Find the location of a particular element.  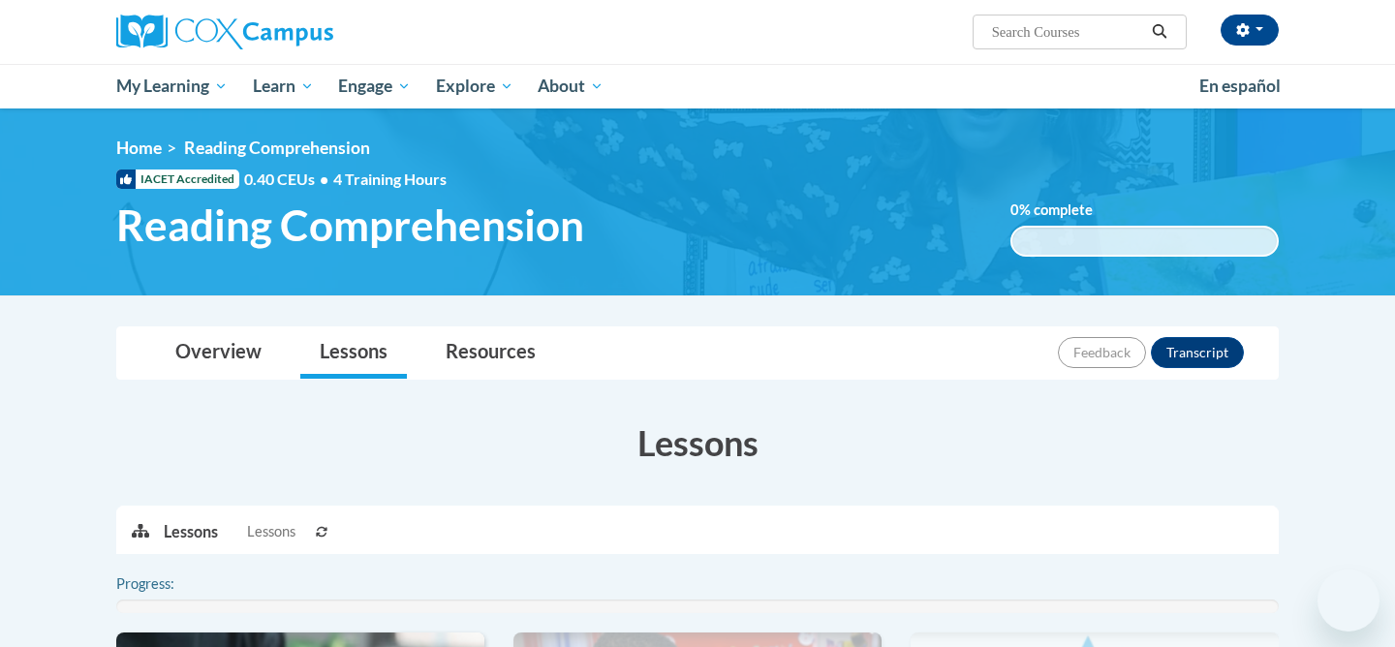

a: My Learning is located at coordinates (171, 86).